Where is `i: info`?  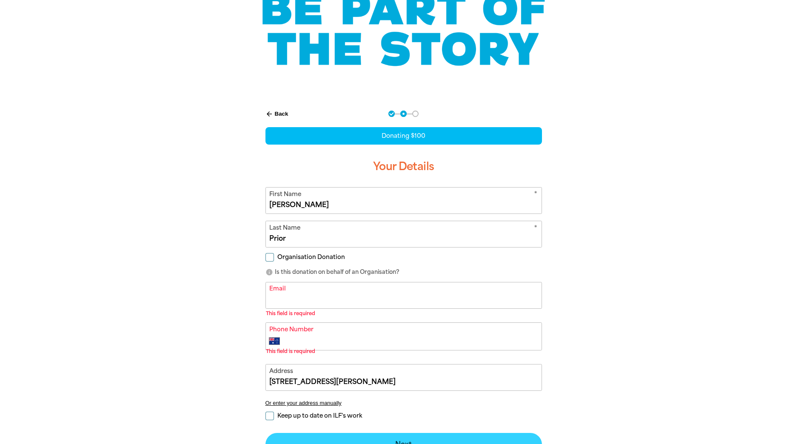
i: info is located at coordinates (269, 272).